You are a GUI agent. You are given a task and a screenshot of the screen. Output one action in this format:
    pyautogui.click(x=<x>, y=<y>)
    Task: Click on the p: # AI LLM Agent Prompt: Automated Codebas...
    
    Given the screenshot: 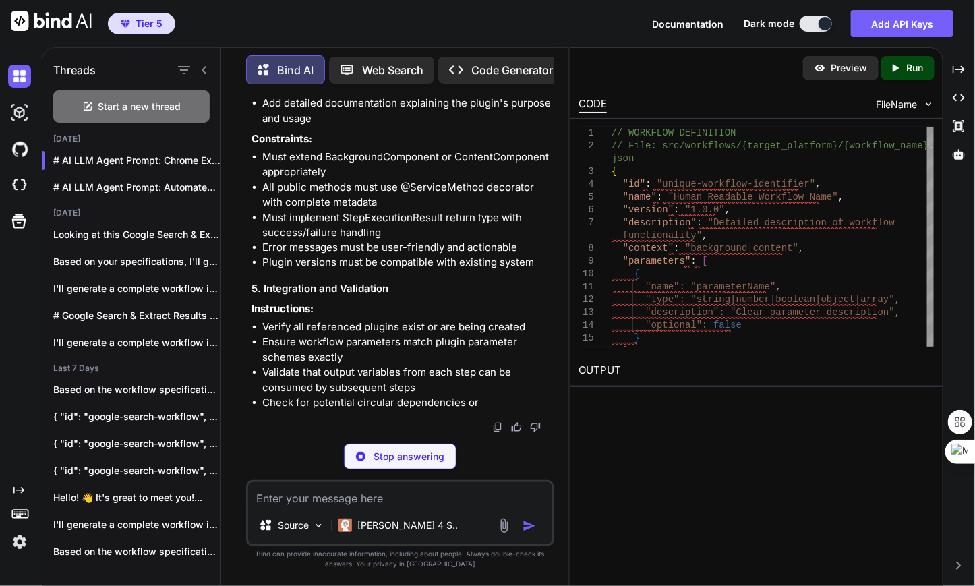 What is the action you would take?
    pyautogui.click(x=137, y=187)
    